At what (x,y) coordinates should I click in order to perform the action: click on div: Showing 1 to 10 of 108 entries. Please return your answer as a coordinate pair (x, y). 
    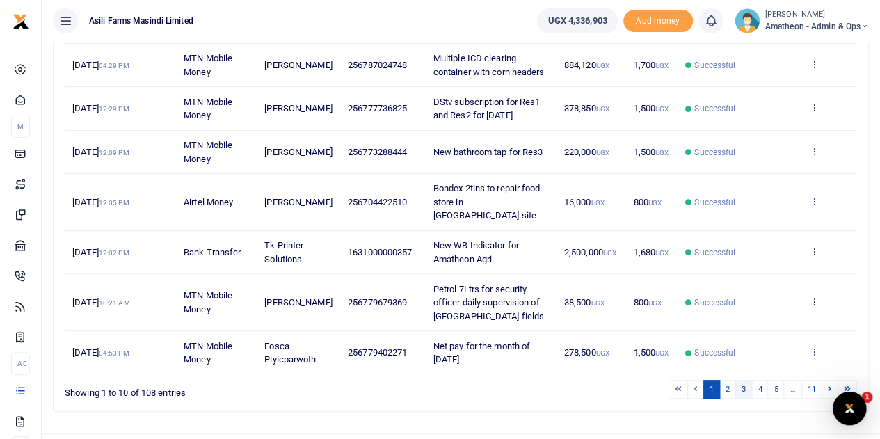
    Looking at the image, I should click on (227, 389).